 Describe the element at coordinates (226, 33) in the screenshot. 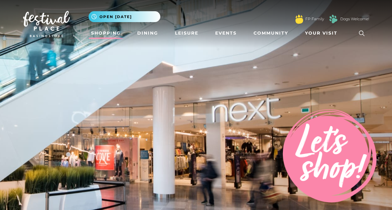

I see `a: Events` at that location.